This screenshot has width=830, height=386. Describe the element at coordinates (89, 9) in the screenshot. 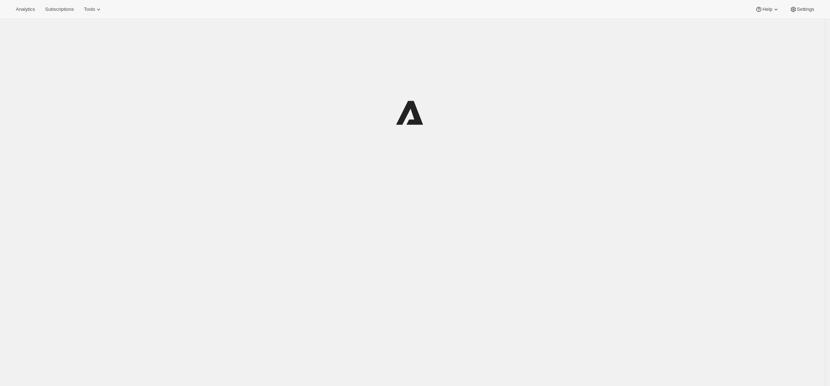

I see `span: Tools` at that location.